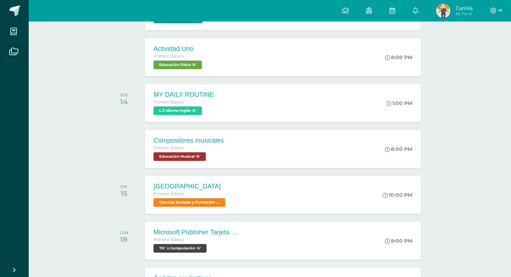 Image resolution: width=511 pixels, height=277 pixels. What do you see at coordinates (399, 103) in the screenshot?
I see `div: 1:00 PM` at bounding box center [399, 103].